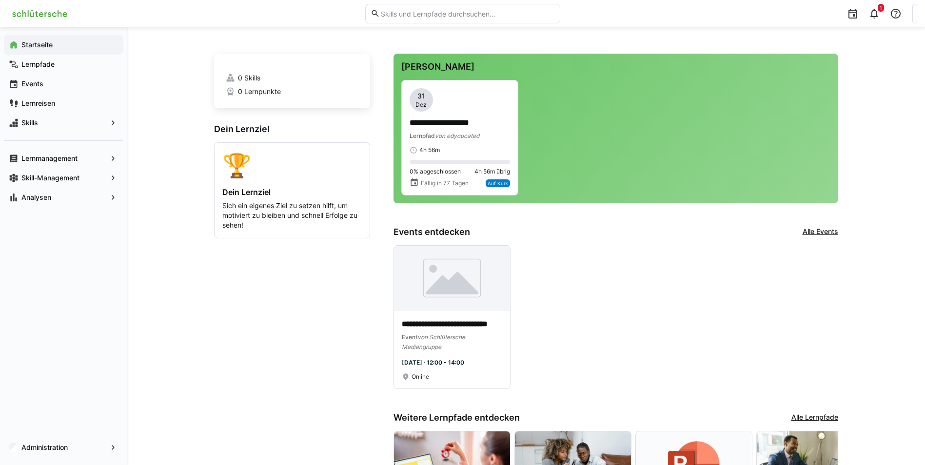 The height and width of the screenshot is (465, 925). What do you see at coordinates (492, 172) in the screenshot?
I see `span: 4h 56m übrig` at bounding box center [492, 172].